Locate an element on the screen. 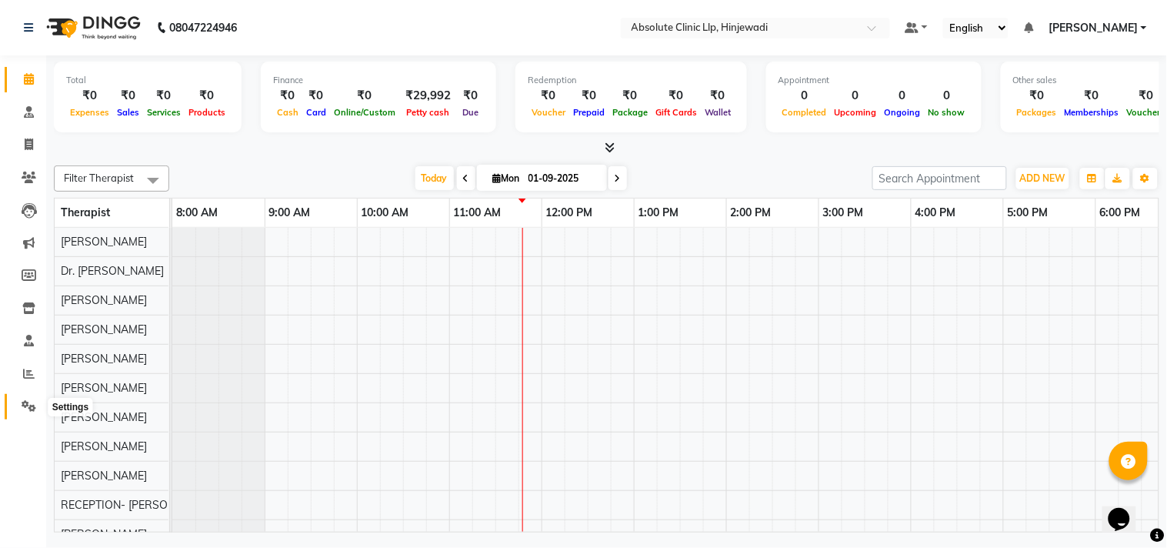 Image resolution: width=1167 pixels, height=548 pixels. span: Voucher is located at coordinates (549, 112).